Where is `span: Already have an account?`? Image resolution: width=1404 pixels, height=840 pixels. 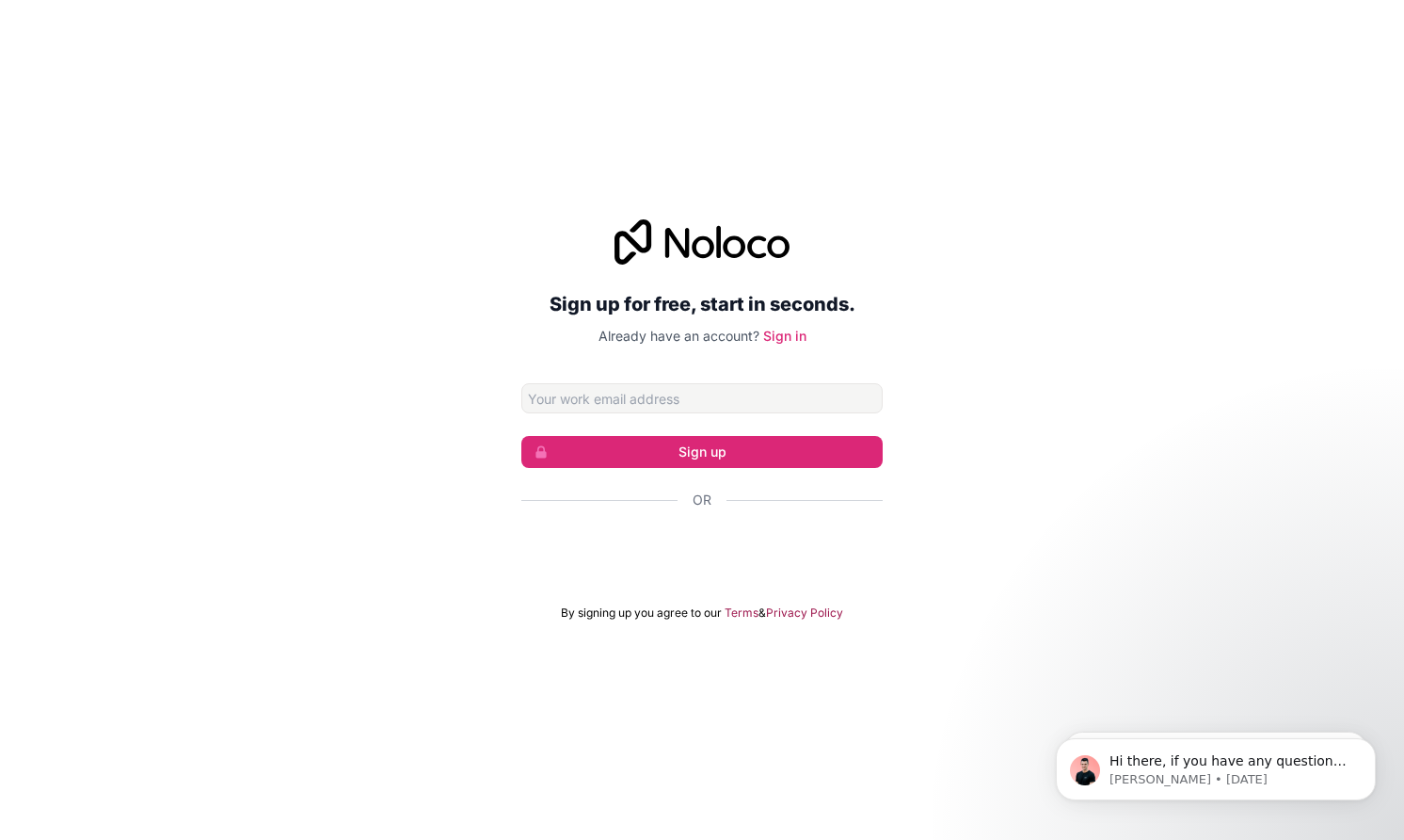
span: Already have an account? is located at coordinates (679, 335).